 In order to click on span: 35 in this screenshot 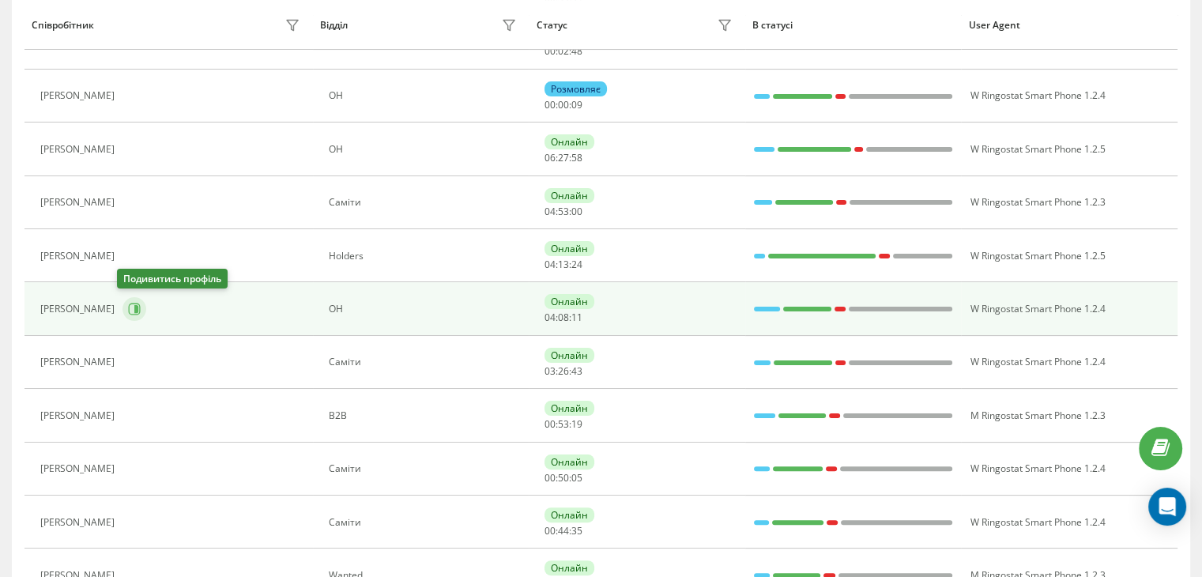, I will do `click(577, 530)`.